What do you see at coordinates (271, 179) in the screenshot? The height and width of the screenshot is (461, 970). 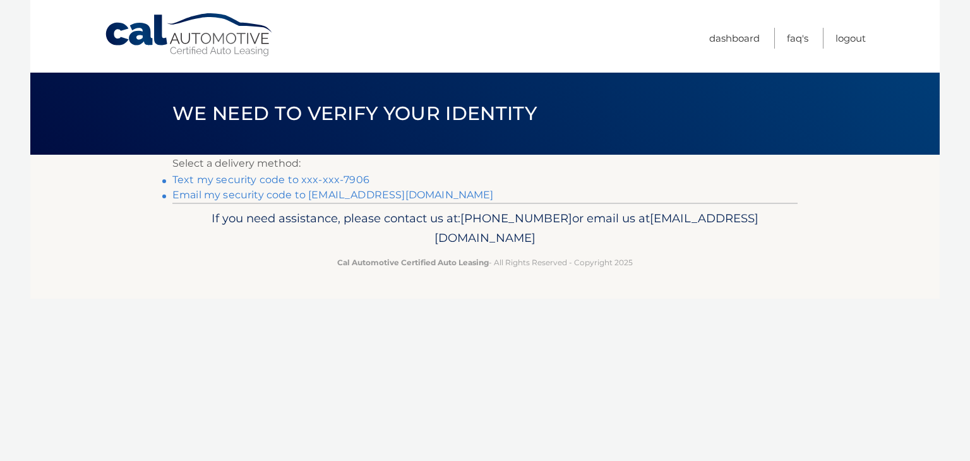 I see `a: Text my security code to xxx-xxx-7906` at bounding box center [271, 179].